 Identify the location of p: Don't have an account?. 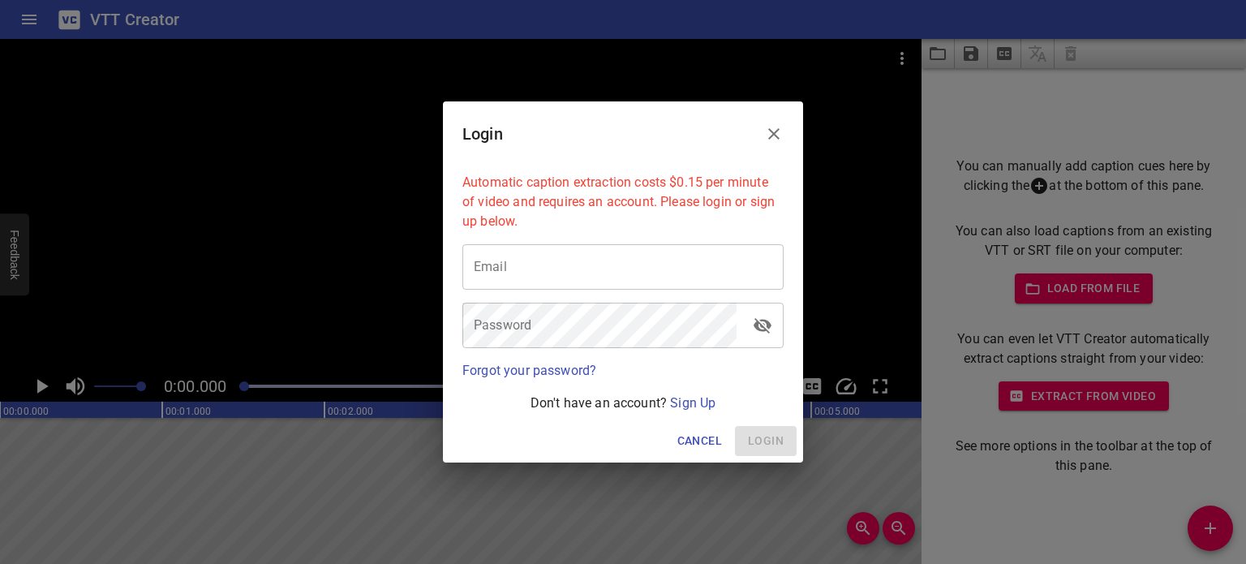
(623, 403).